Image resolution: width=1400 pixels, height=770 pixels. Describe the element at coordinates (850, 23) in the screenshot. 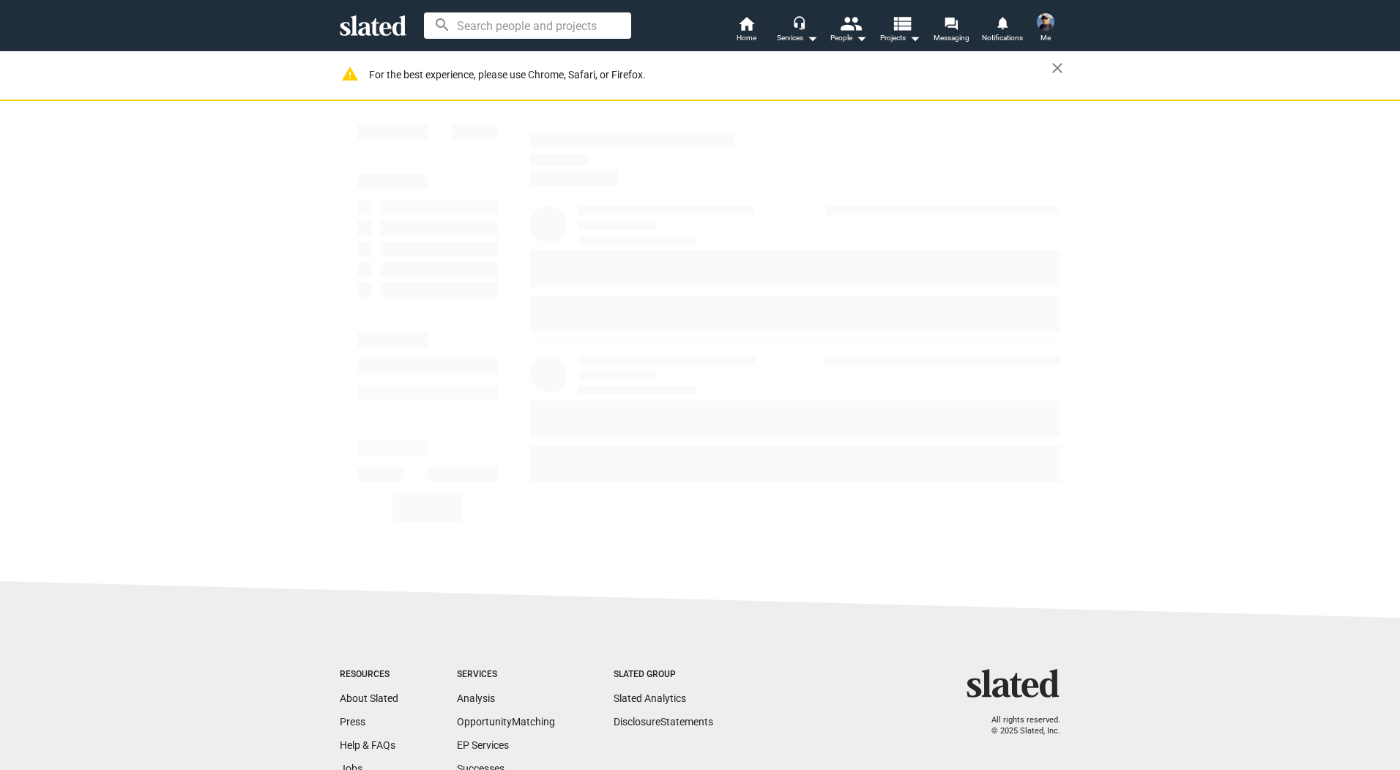

I see `mat-icon: people` at that location.